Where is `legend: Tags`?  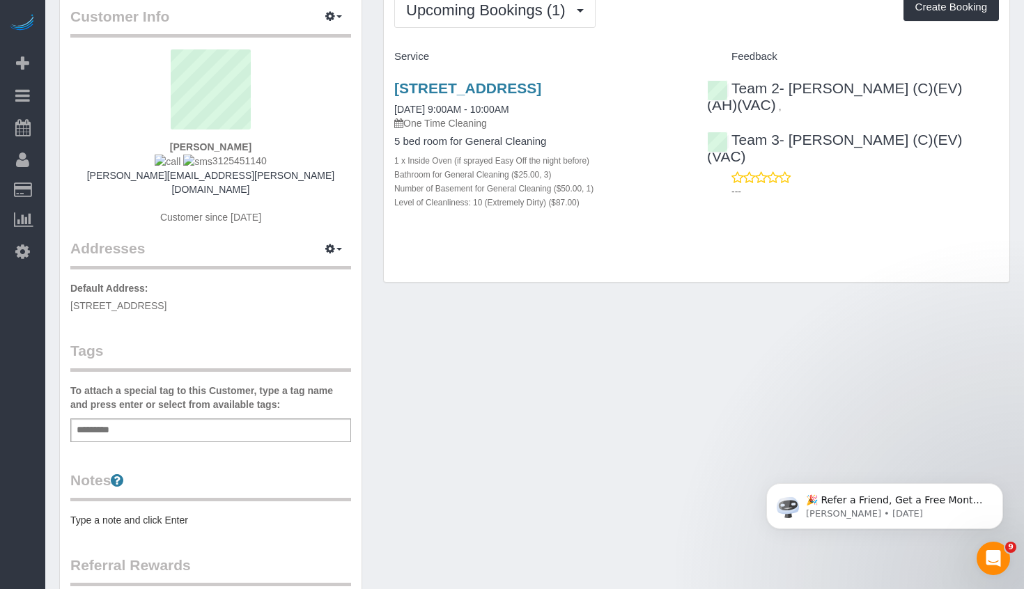
legend: Tags is located at coordinates (210, 356).